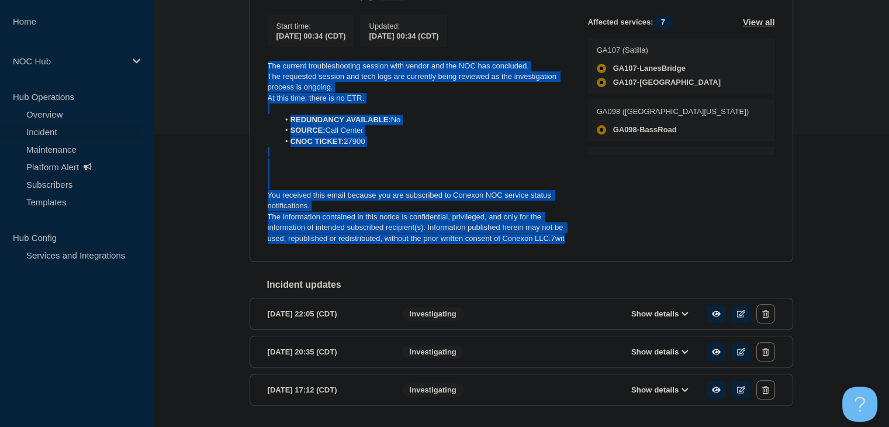 This screenshot has width=889, height=427. I want to click on p: Start time :, so click(311, 26).